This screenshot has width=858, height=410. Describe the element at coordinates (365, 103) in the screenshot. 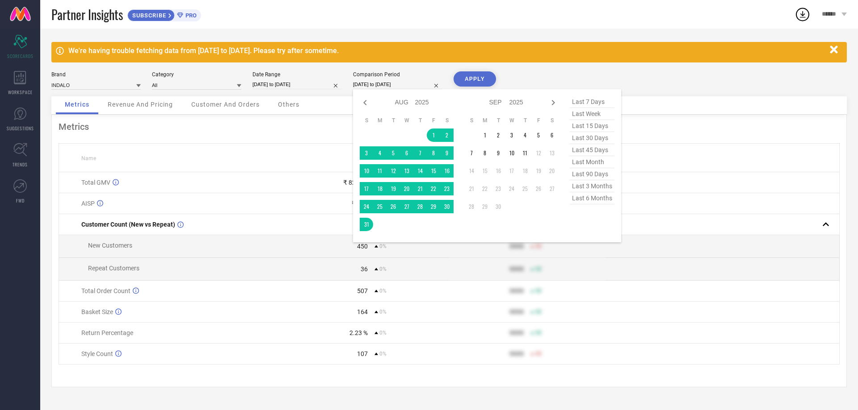

I see `div: Previous month` at that location.